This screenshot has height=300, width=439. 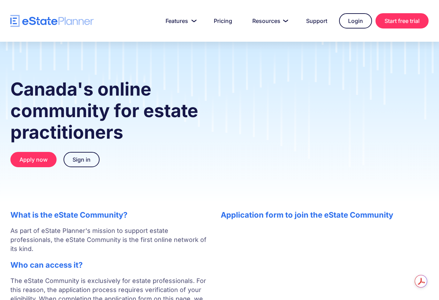 I want to click on h2: Who can access it?, so click(x=109, y=265).